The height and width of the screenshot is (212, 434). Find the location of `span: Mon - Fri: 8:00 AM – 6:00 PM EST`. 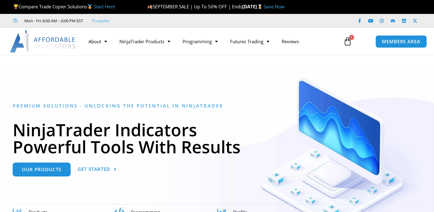

span: Mon - Fri: 8:00 AM – 6:00 PM EST is located at coordinates (53, 21).